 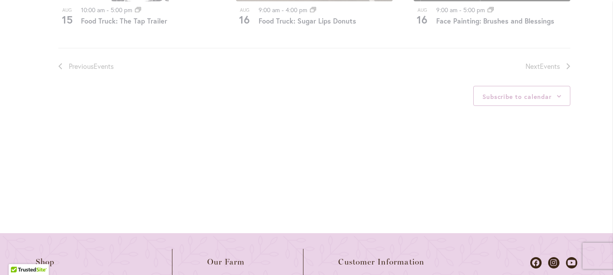 What do you see at coordinates (572, 263) in the screenshot?
I see `a: Dahlias on Youtube` at bounding box center [572, 263].